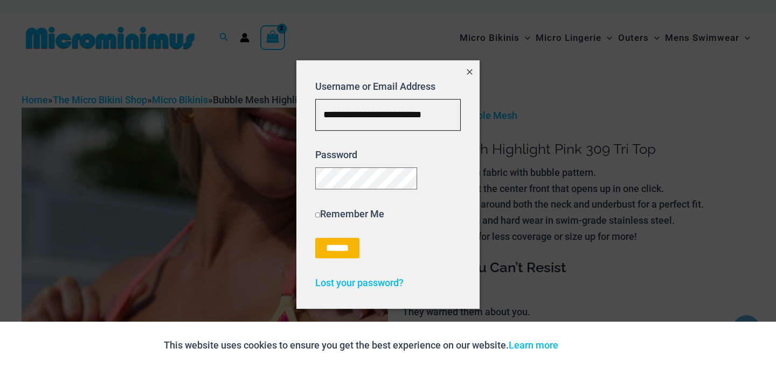  Describe the element at coordinates (336, 155) in the screenshot. I see `label: Password` at that location.